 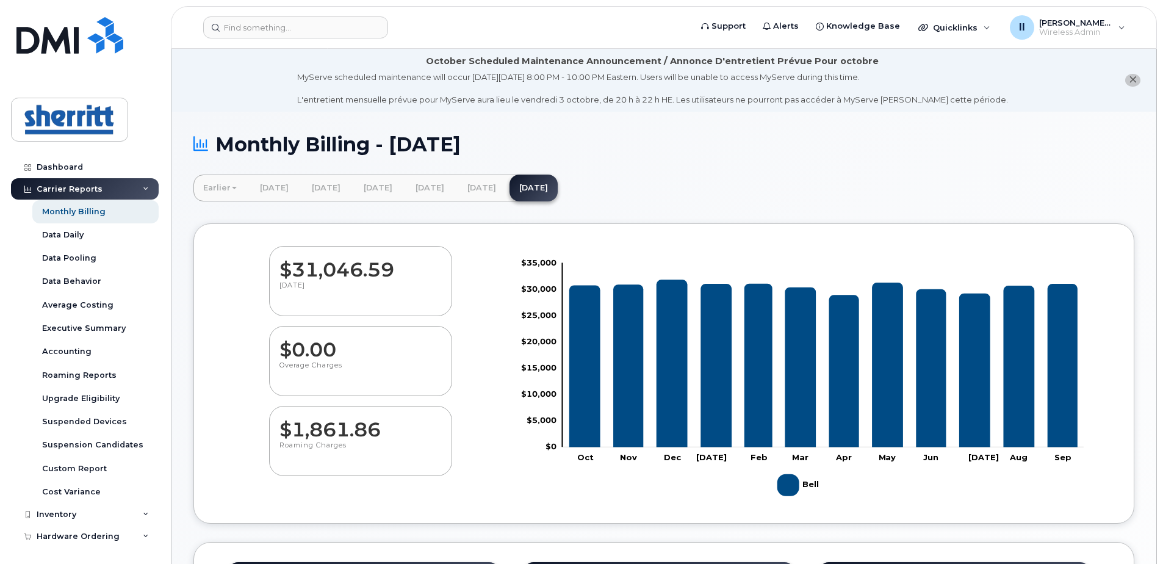 I want to click on g: Legend, so click(x=799, y=485).